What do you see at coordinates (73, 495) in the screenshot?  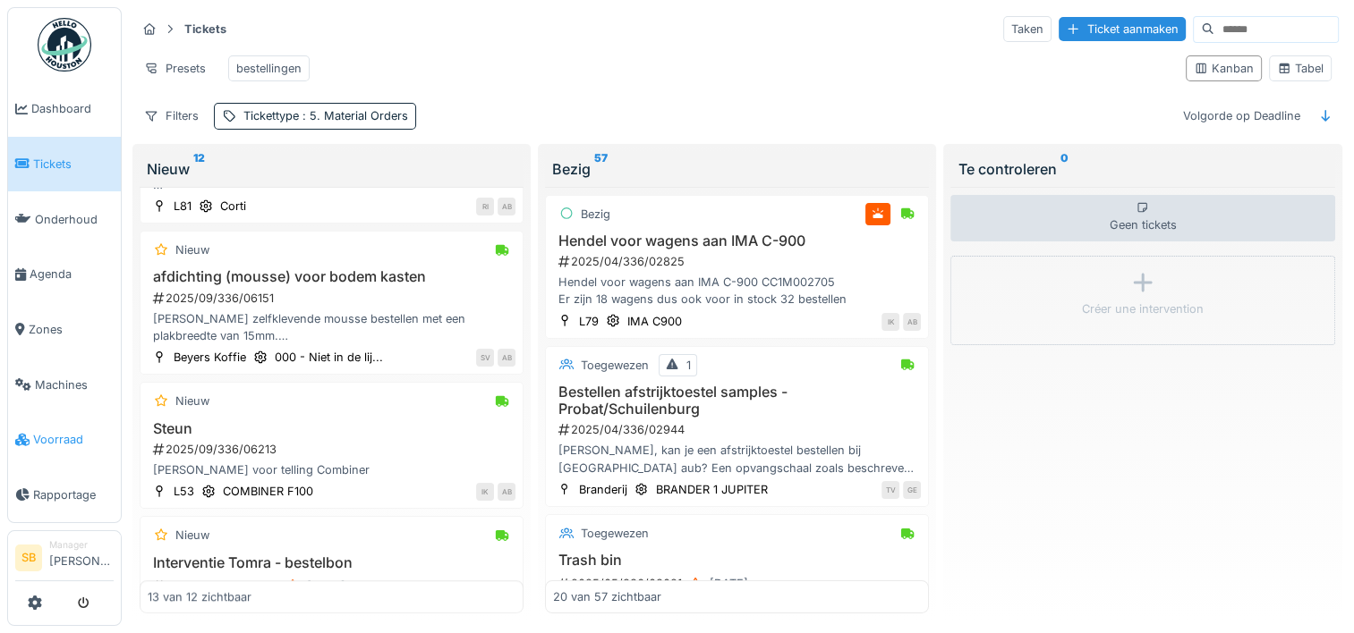 I see `span: Rapportage` at bounding box center [73, 495].